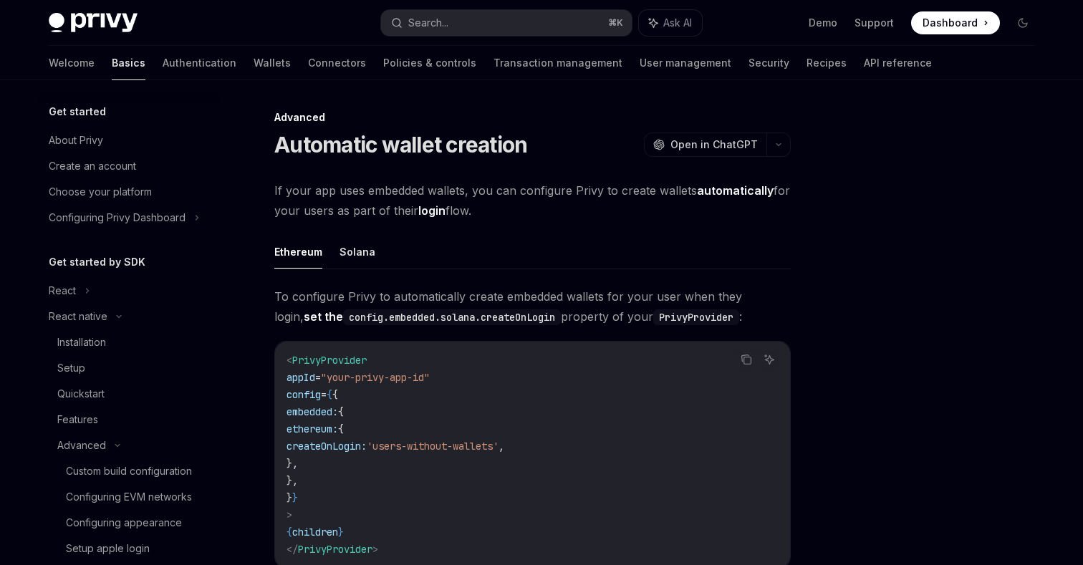 The height and width of the screenshot is (565, 1083). I want to click on div: React, so click(62, 291).